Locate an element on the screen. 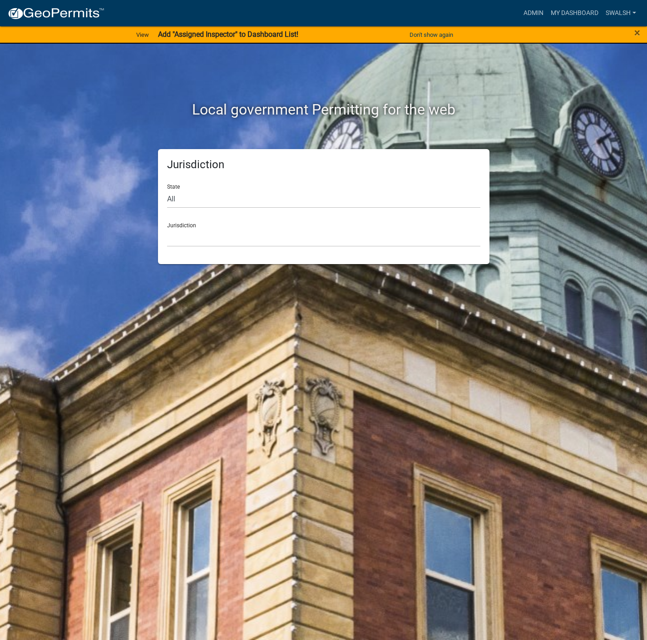 The height and width of the screenshot is (640, 647). a: My Dashboard is located at coordinates (575, 13).